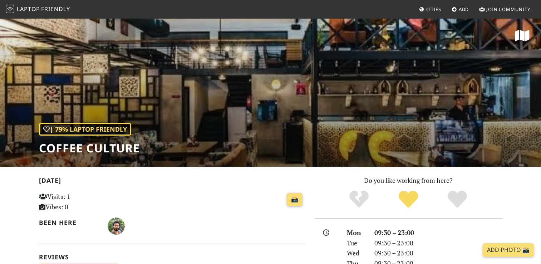  What do you see at coordinates (464, 9) in the screenshot?
I see `span: Add` at bounding box center [464, 9].